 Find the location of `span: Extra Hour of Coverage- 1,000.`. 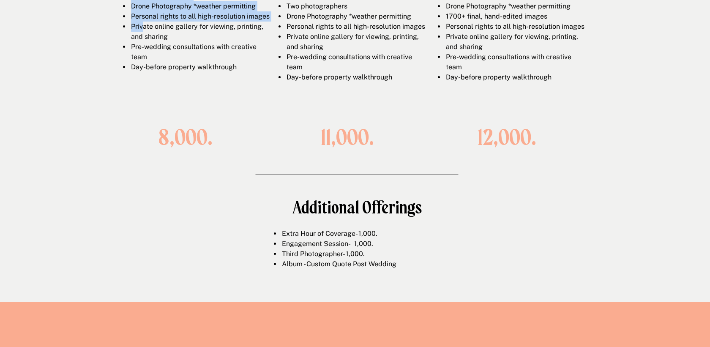

span: Extra Hour of Coverage- 1,000. is located at coordinates (330, 233).